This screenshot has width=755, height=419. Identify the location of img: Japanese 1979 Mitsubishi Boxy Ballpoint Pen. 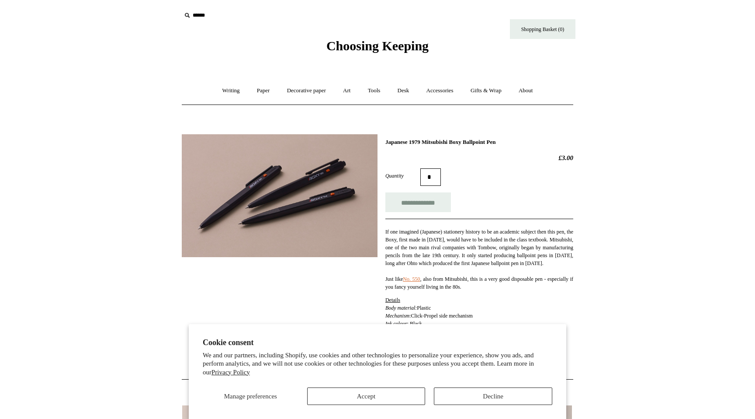
(280, 195).